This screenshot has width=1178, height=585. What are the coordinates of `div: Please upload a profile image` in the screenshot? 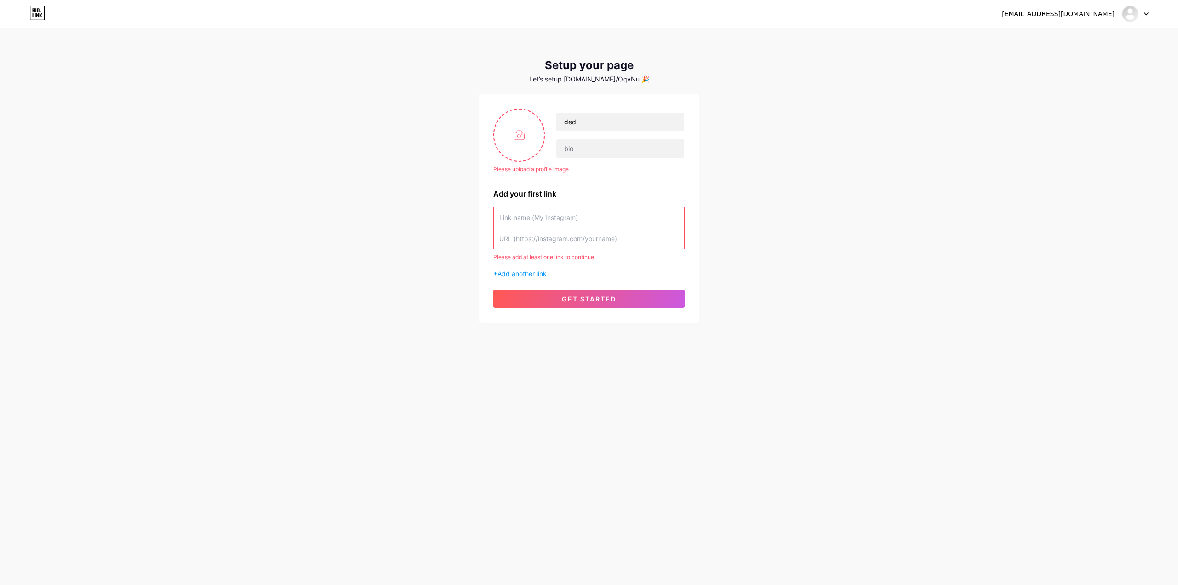 It's located at (589, 169).